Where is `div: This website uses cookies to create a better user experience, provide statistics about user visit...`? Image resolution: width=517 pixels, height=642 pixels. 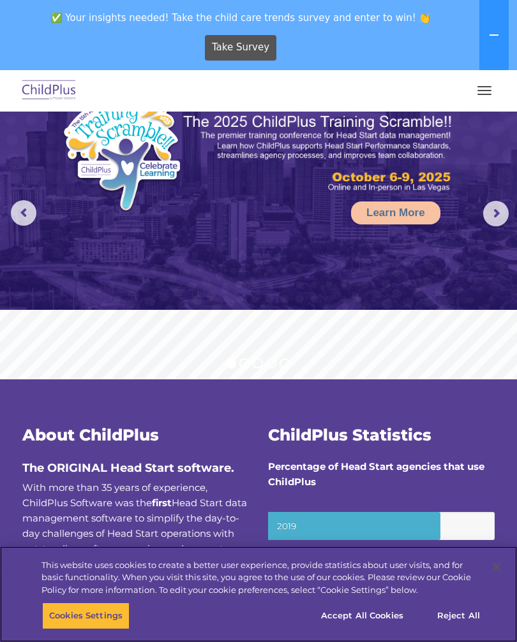 div: This website uses cookies to create a better user experience, provide statistics about user visit... is located at coordinates (261, 578).